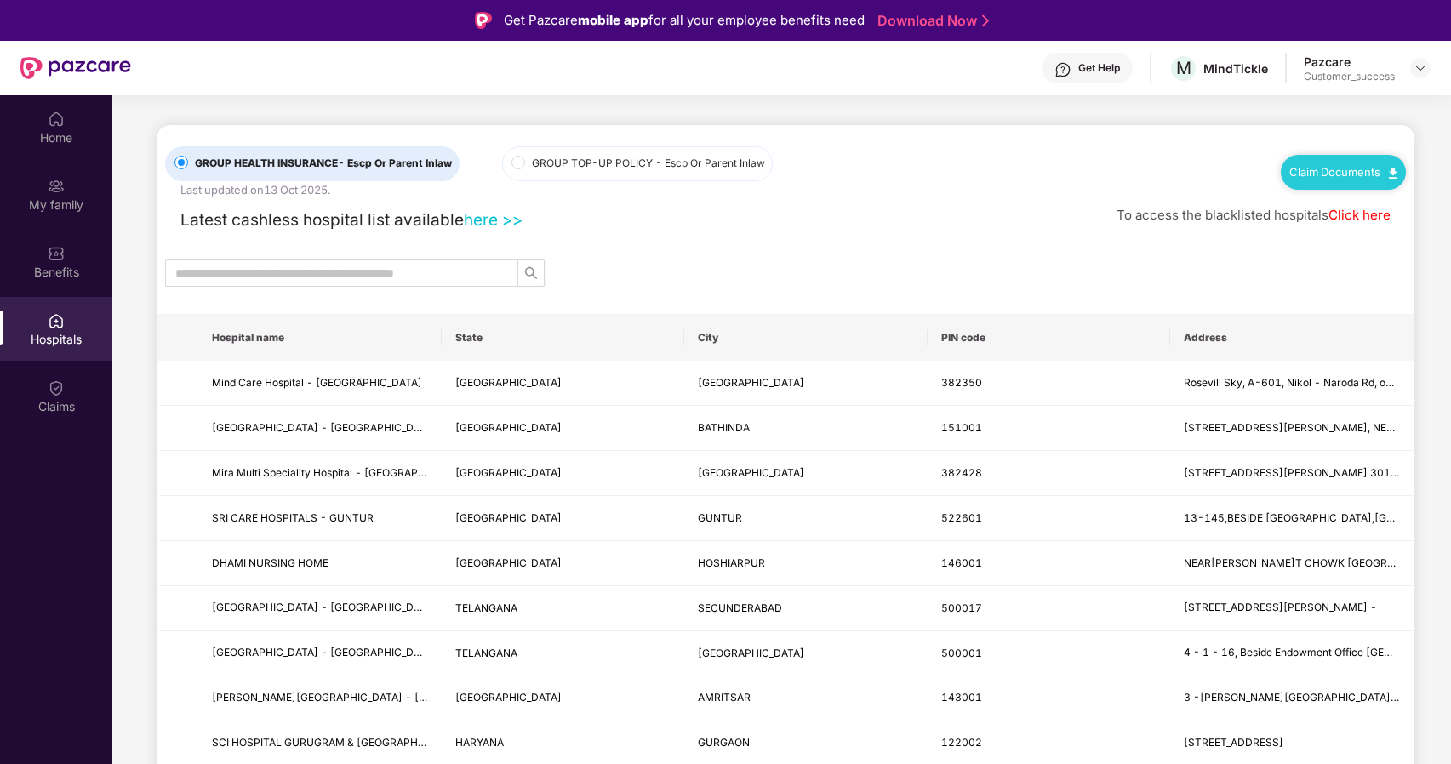 This screenshot has height=764, width=1451. I want to click on td: HOSHIARPUR, so click(806, 564).